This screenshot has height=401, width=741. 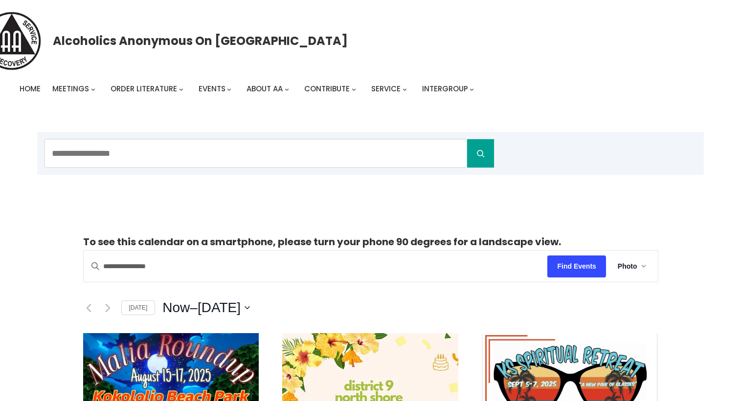 What do you see at coordinates (627, 266) in the screenshot?
I see `span: Photo` at bounding box center [627, 266].